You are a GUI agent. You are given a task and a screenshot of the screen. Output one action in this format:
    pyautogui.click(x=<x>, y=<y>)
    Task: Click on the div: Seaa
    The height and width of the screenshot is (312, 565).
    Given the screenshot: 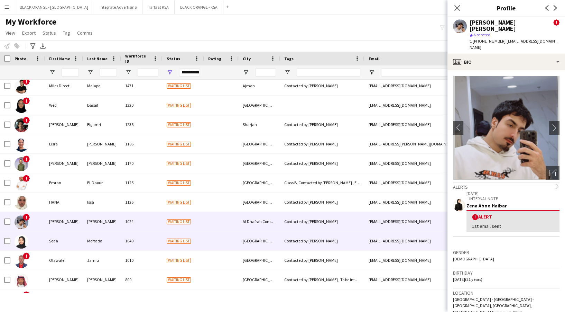 What is the action you would take?
    pyautogui.click(x=64, y=240)
    